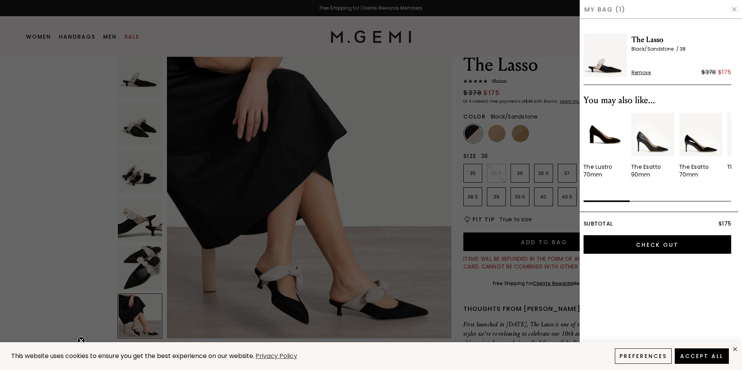 This screenshot has height=370, width=742. I want to click on img: v_05170_01_Main_New_TheEsatto90_Black_Leather_290x387_crop_center.jpg, so click(652, 134).